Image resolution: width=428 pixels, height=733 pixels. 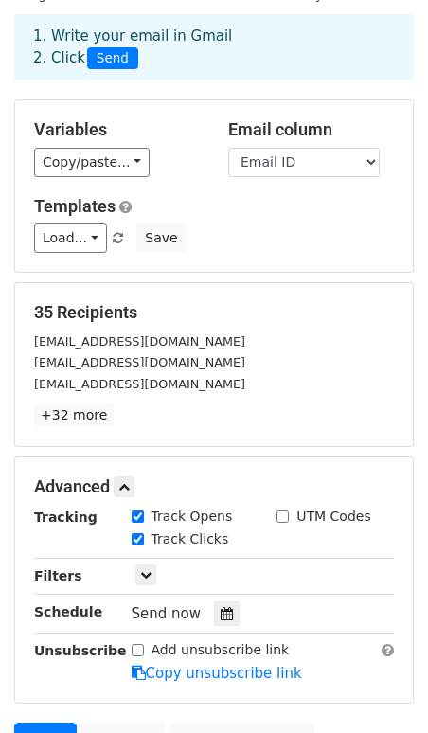 What do you see at coordinates (65, 517) in the screenshot?
I see `strong: Tracking` at bounding box center [65, 517].